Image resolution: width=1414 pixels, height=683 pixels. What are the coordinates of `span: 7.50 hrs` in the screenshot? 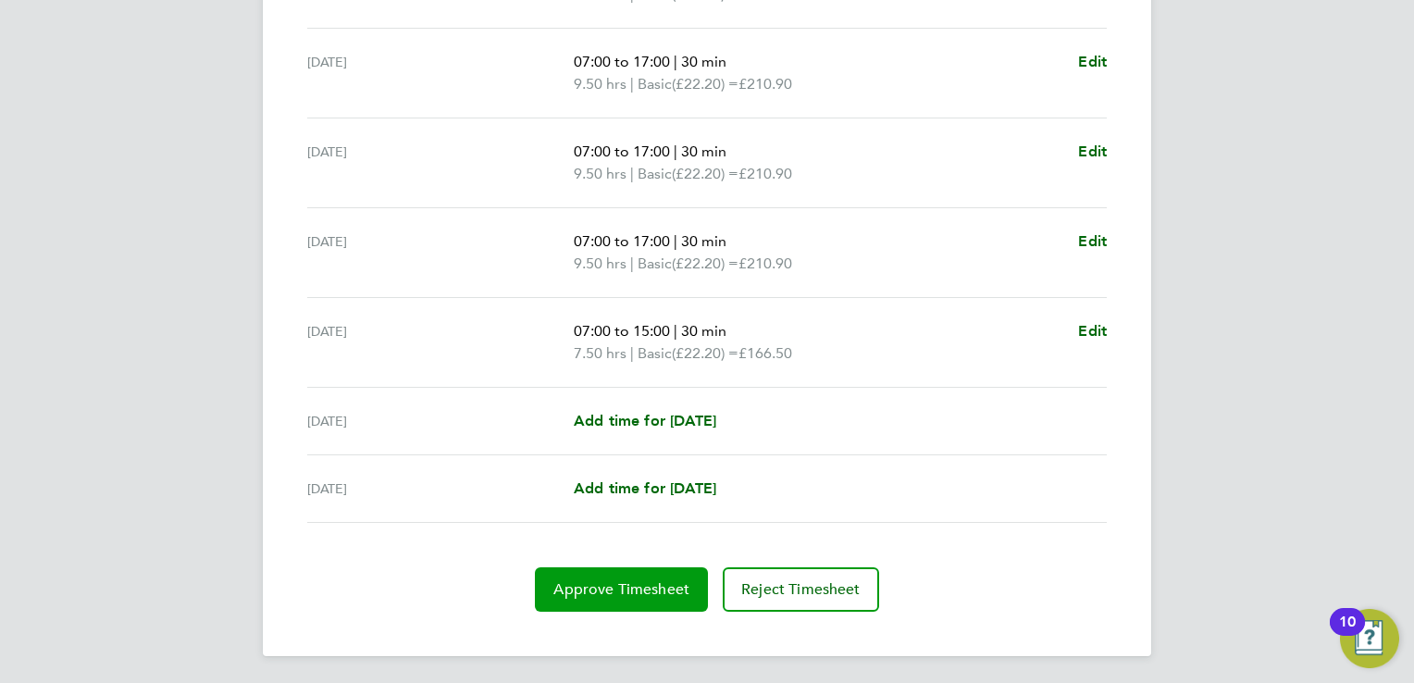 It's located at (599, 352).